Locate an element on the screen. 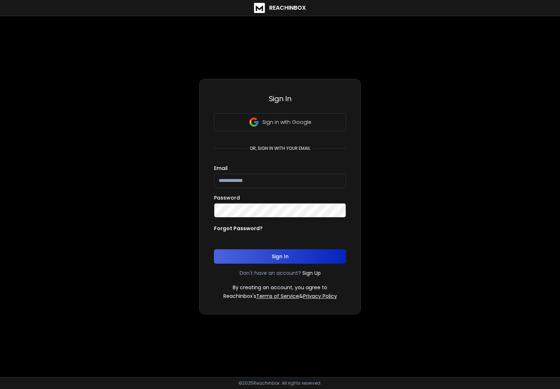 This screenshot has height=389, width=560. a: Terms of Service is located at coordinates (277, 296).